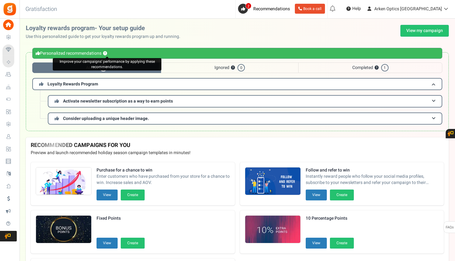 The height and width of the screenshot is (261, 455). Describe the element at coordinates (237, 53) in the screenshot. I see `div: Personalized recommendations` at that location.